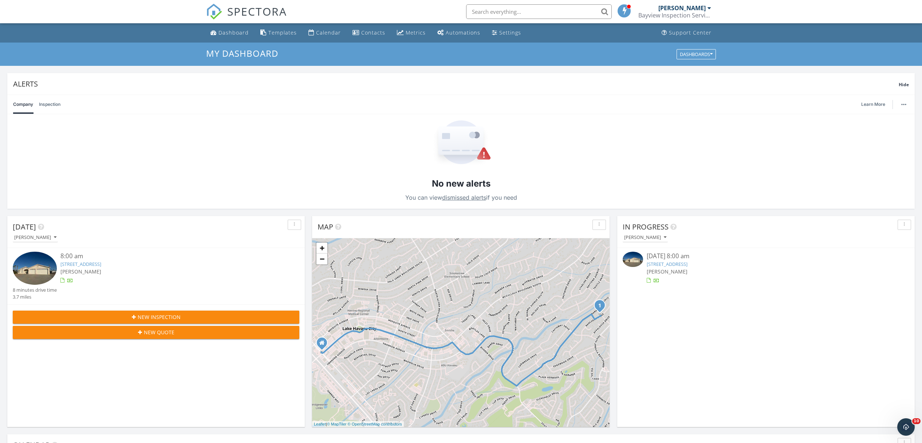 Image resolution: width=922 pixels, height=443 pixels. I want to click on div: Metrics, so click(415, 32).